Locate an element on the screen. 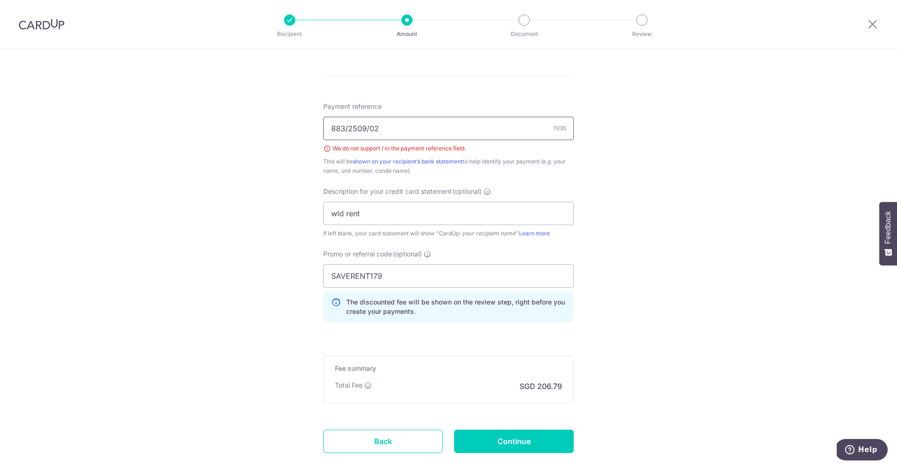 Image resolution: width=897 pixels, height=467 pixels. span: Description for your credit card statement is located at coordinates (387, 192).